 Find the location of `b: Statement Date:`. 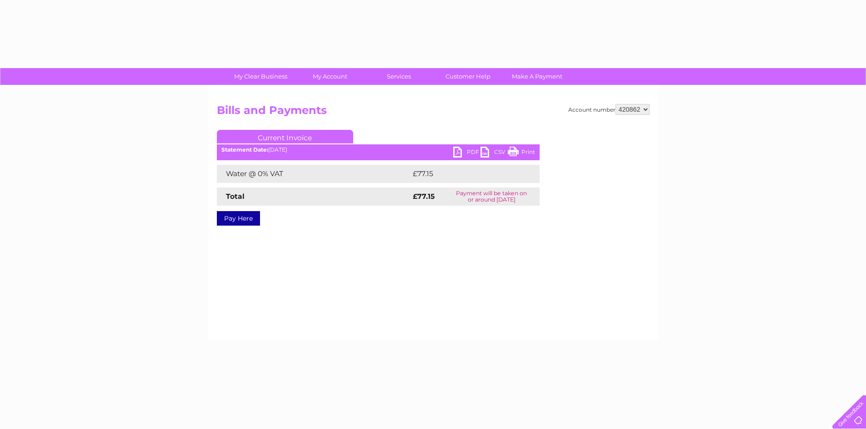

b: Statement Date: is located at coordinates (244, 149).